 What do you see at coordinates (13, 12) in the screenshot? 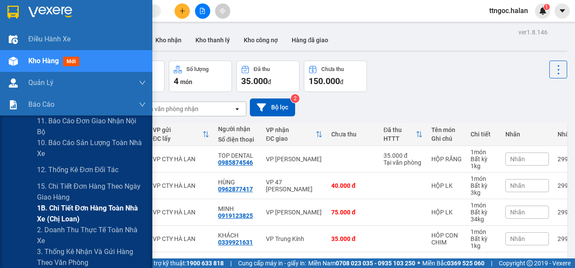
I see `img: logo-vxr` at bounding box center [13, 12].